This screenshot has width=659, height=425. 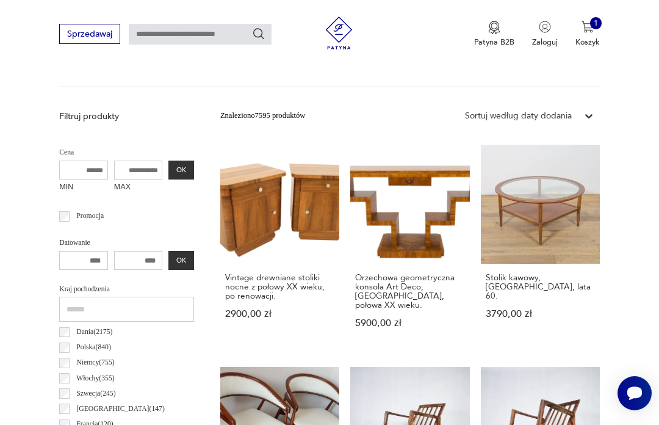 I want to click on button: Patyna B2B, so click(x=494, y=34).